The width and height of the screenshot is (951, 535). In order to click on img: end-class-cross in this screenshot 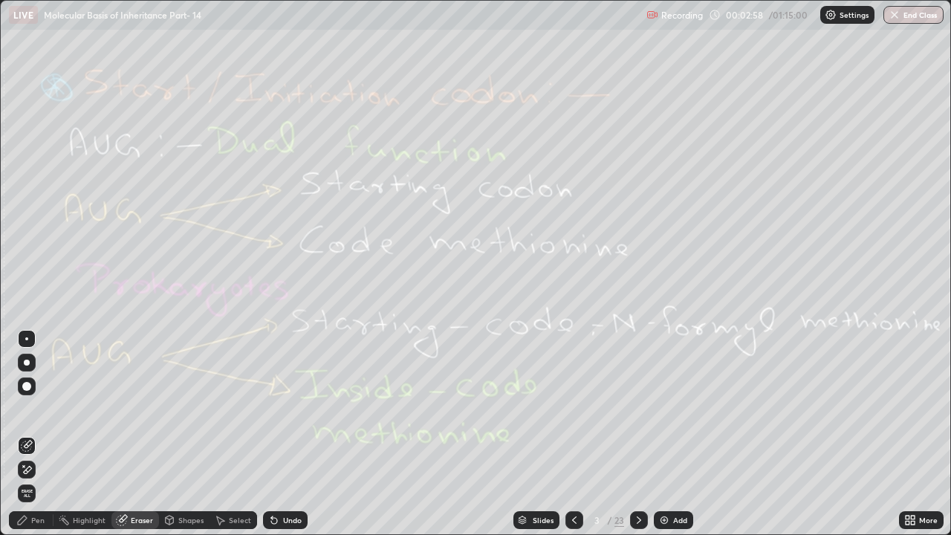, I will do `click(895, 15)`.